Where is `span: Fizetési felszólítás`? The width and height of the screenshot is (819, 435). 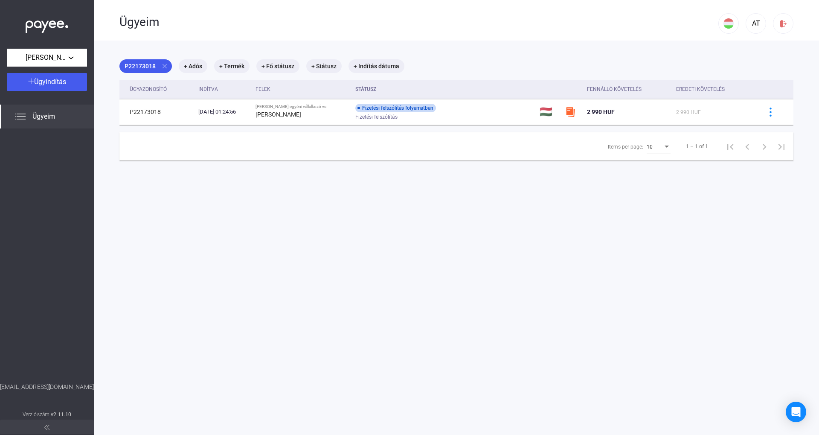 span: Fizetési felszólítás is located at coordinates (376, 117).